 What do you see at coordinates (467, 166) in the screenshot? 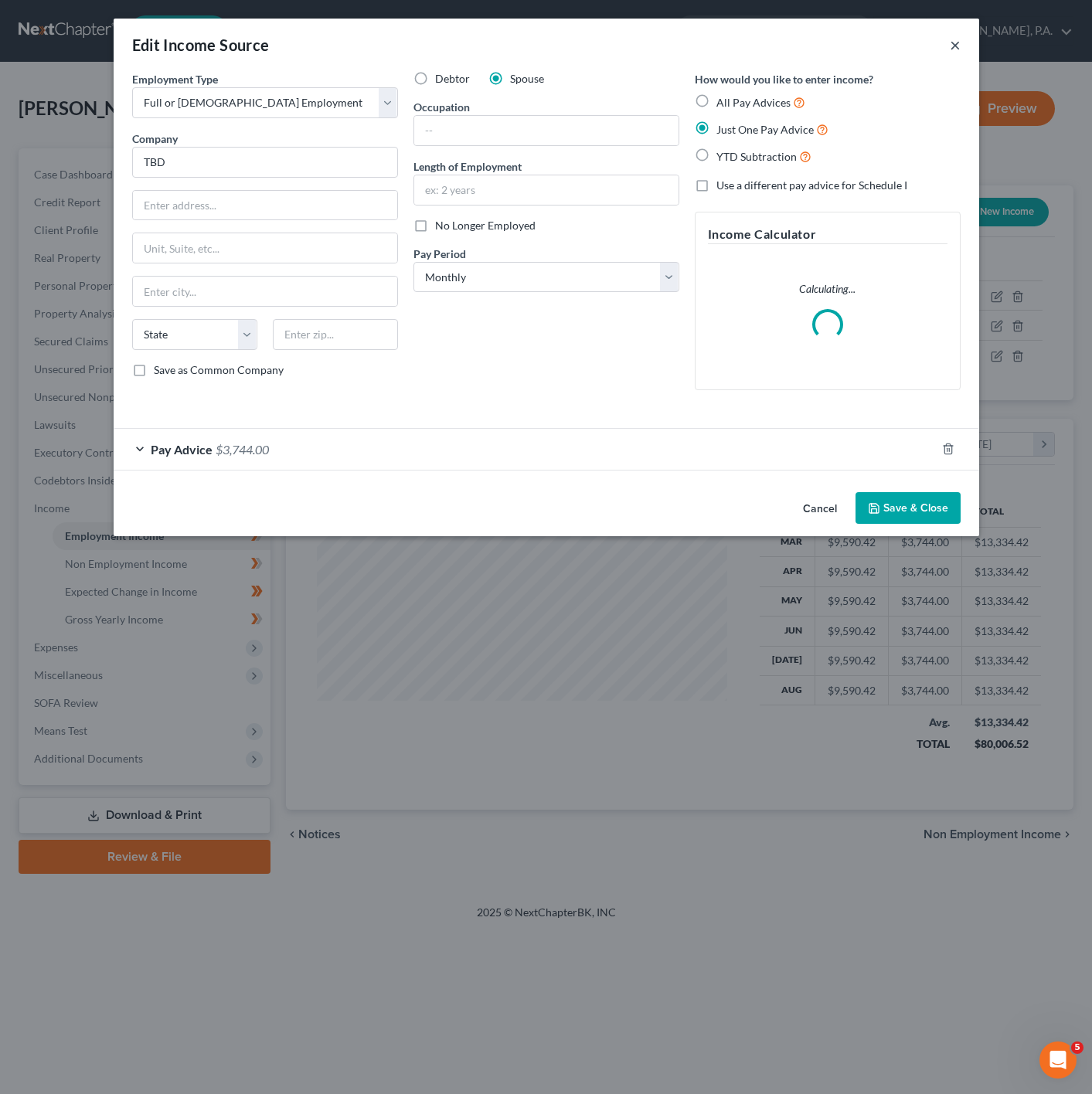
I see `label: Length of Employment` at bounding box center [467, 166].